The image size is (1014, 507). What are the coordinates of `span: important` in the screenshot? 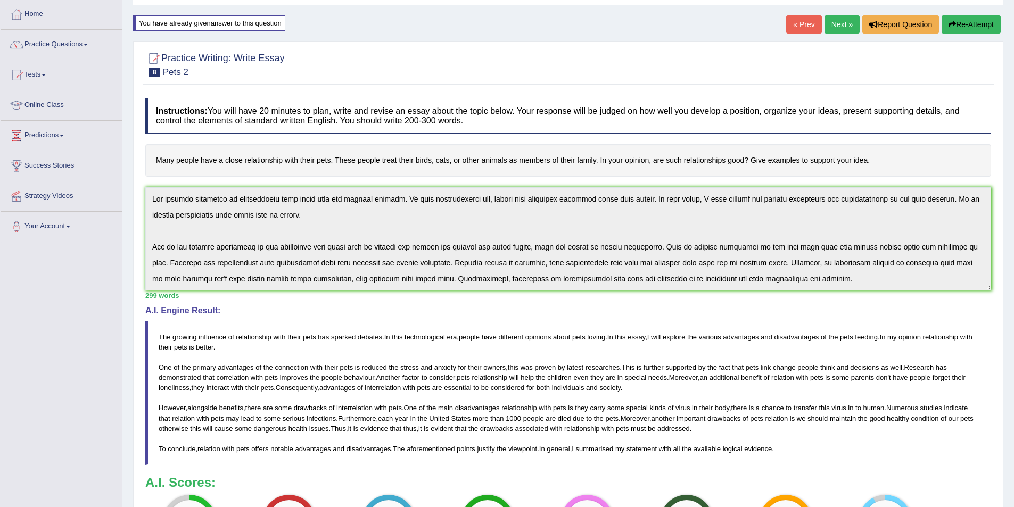 It's located at (691, 418).